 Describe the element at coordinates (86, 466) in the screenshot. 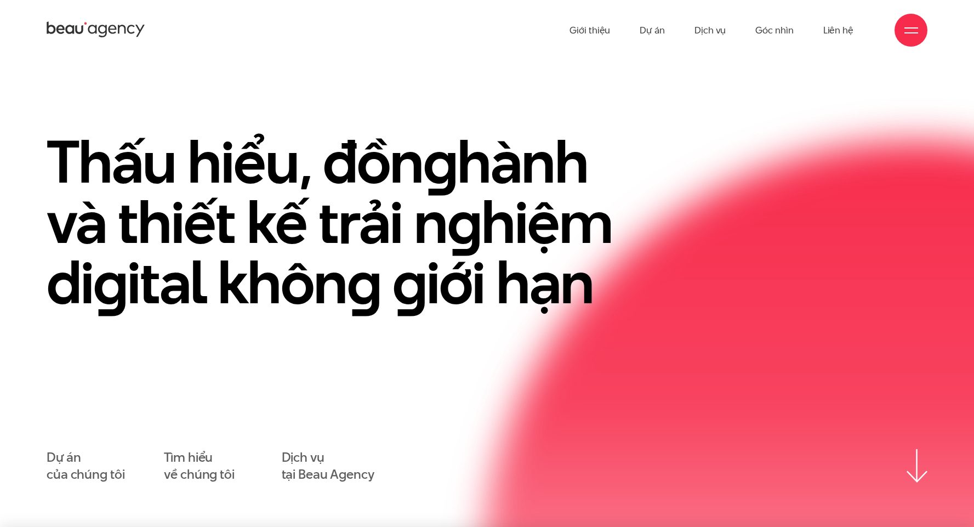

I see `a: Dự áncủa chúng tôi` at that location.